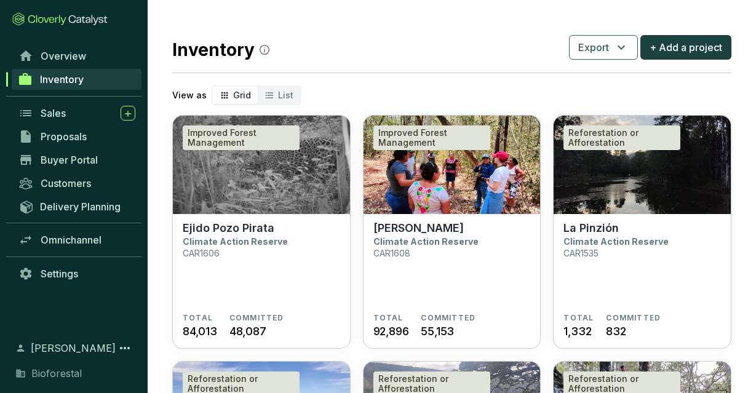 Image resolution: width=756 pixels, height=393 pixels. I want to click on span: 48,087, so click(248, 331).